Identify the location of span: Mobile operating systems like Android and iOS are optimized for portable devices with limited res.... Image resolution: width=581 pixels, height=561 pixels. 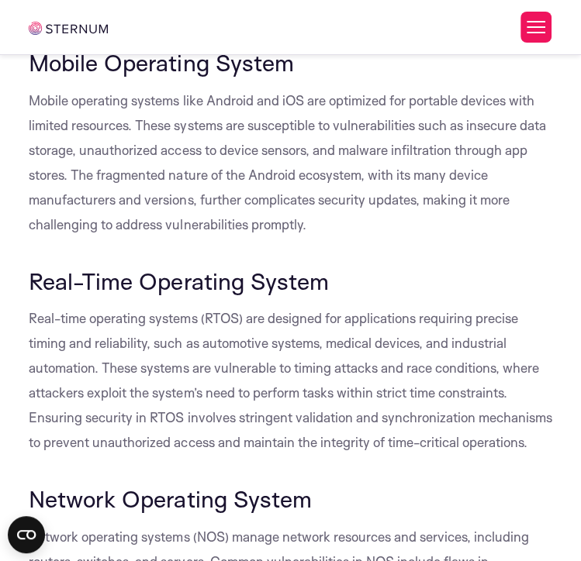
(287, 162).